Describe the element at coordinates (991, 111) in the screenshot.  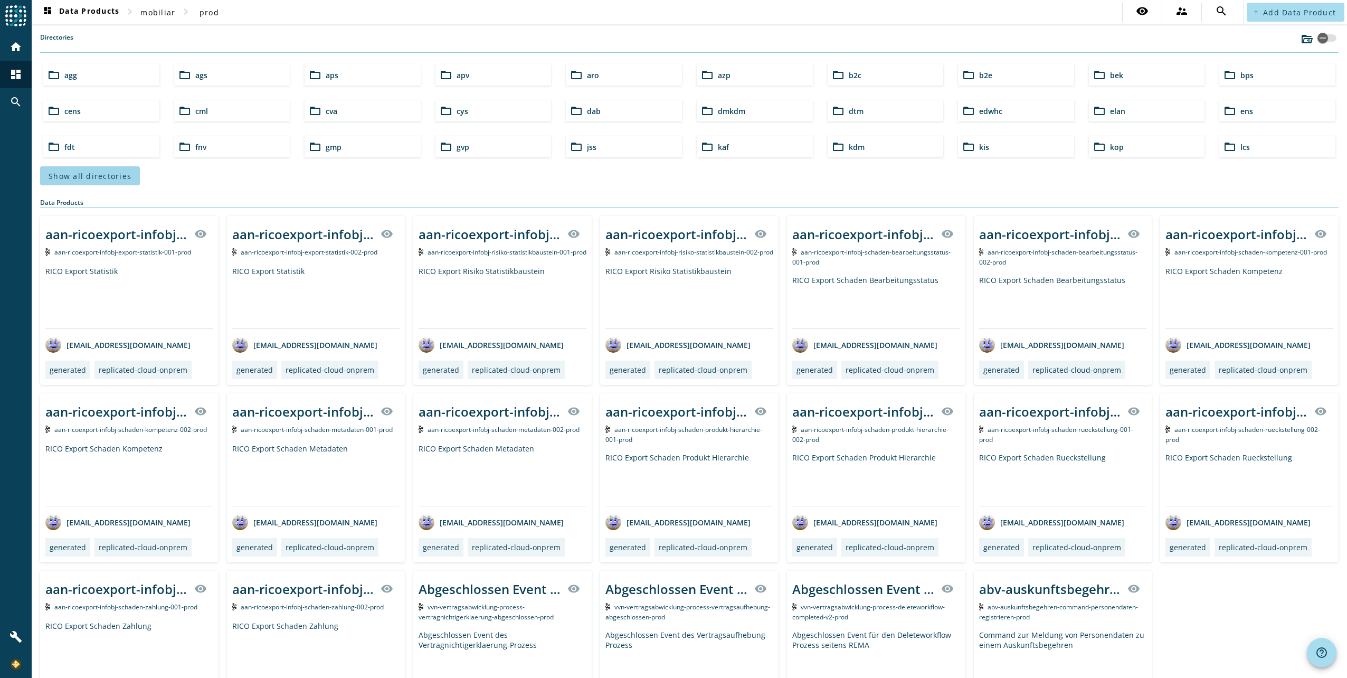
I see `span: edwhc` at that location.